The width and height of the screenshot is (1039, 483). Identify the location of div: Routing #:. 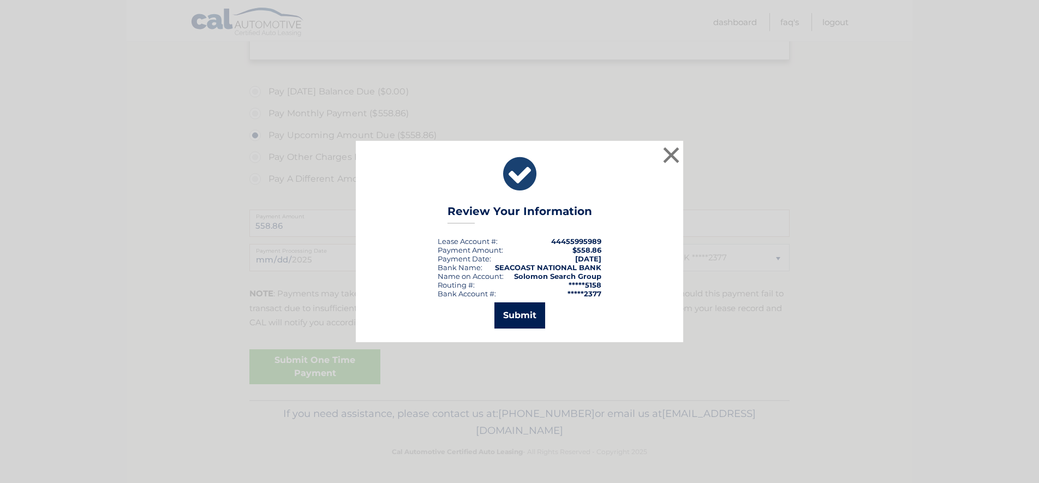
(456, 285).